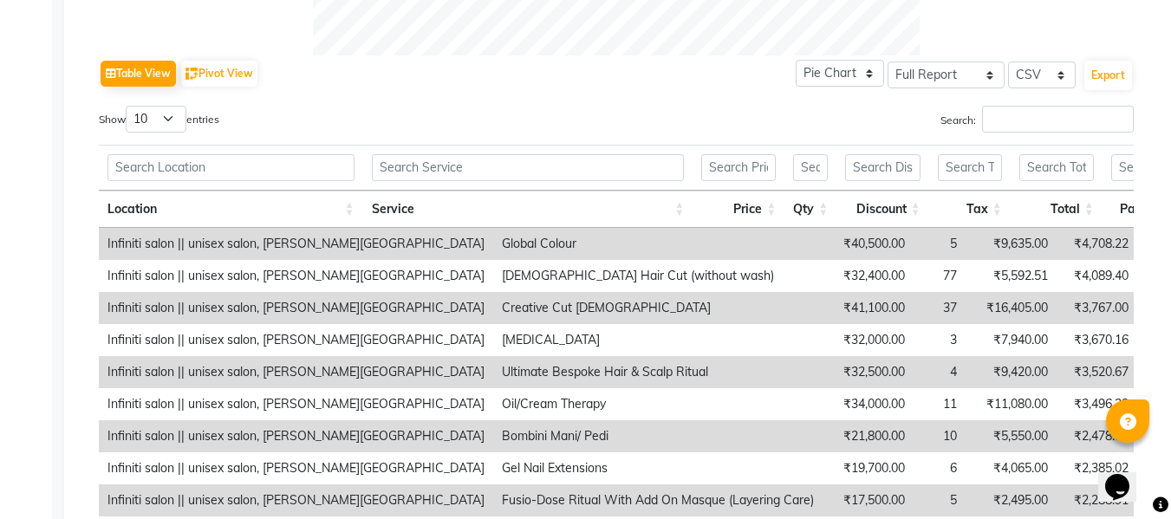 The width and height of the screenshot is (1171, 519). Describe the element at coordinates (1097, 276) in the screenshot. I see `td: ₹4,089.40` at that location.